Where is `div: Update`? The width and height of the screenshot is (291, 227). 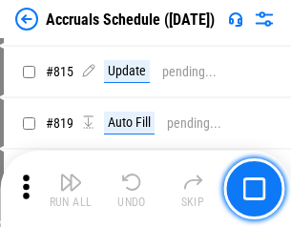 div: Update is located at coordinates (127, 72).